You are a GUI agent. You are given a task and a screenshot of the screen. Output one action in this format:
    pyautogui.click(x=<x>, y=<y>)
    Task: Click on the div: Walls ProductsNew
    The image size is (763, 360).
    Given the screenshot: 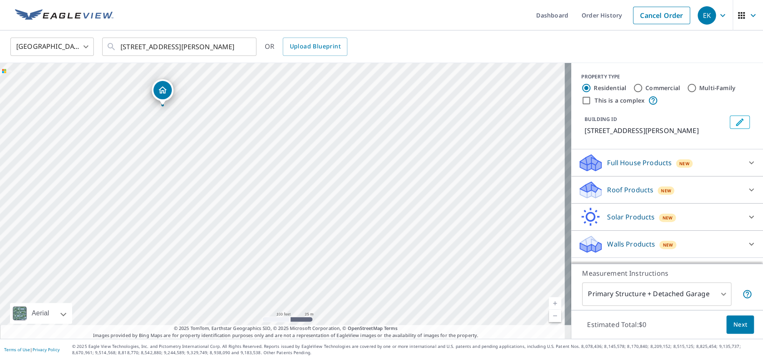 What is the action you would take?
    pyautogui.click(x=667, y=244)
    